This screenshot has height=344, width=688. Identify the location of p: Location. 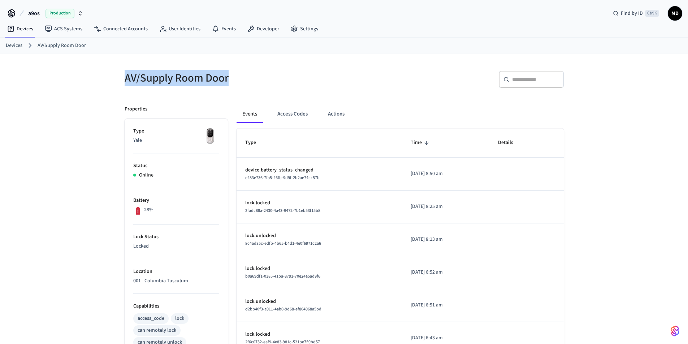
(176, 271).